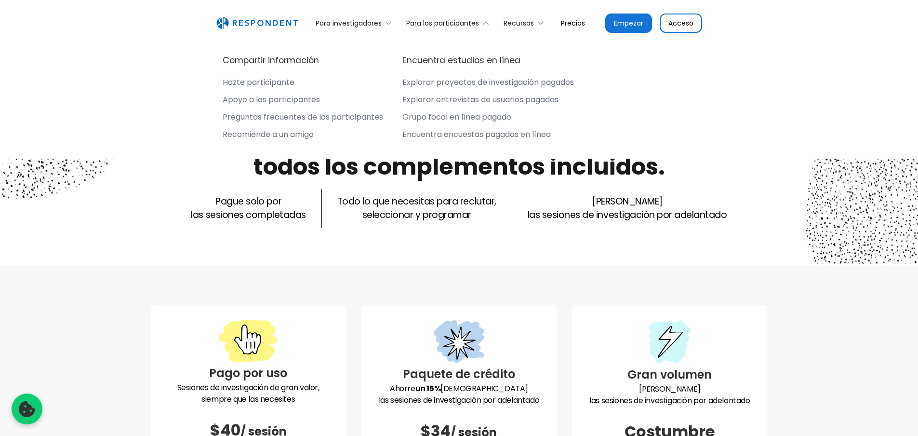  What do you see at coordinates (303, 84) in the screenshot?
I see `a: Hazte participante` at bounding box center [303, 84].